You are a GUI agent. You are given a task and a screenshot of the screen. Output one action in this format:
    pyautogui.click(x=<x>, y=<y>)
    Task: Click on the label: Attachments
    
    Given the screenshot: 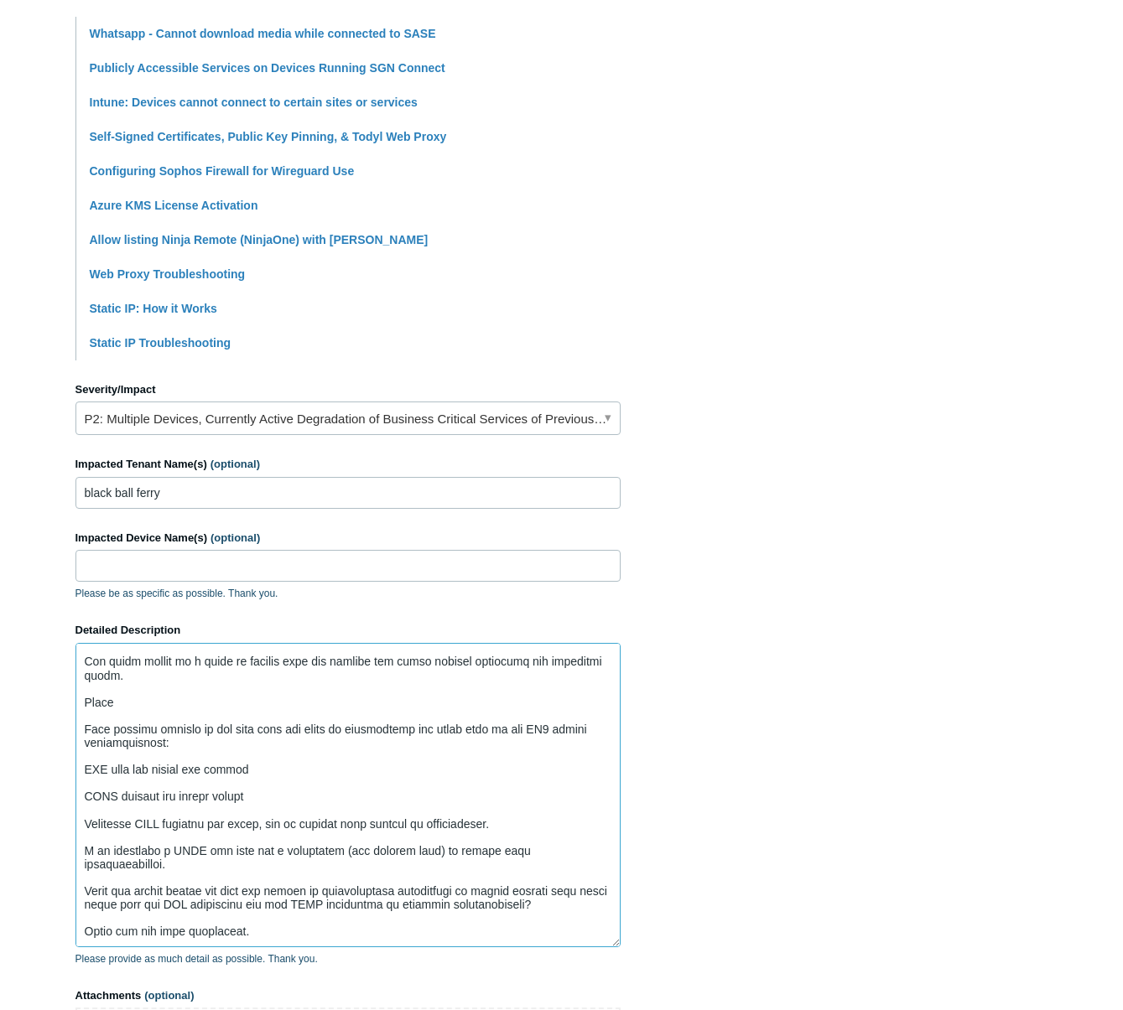 What is the action you would take?
    pyautogui.click(x=348, y=996)
    